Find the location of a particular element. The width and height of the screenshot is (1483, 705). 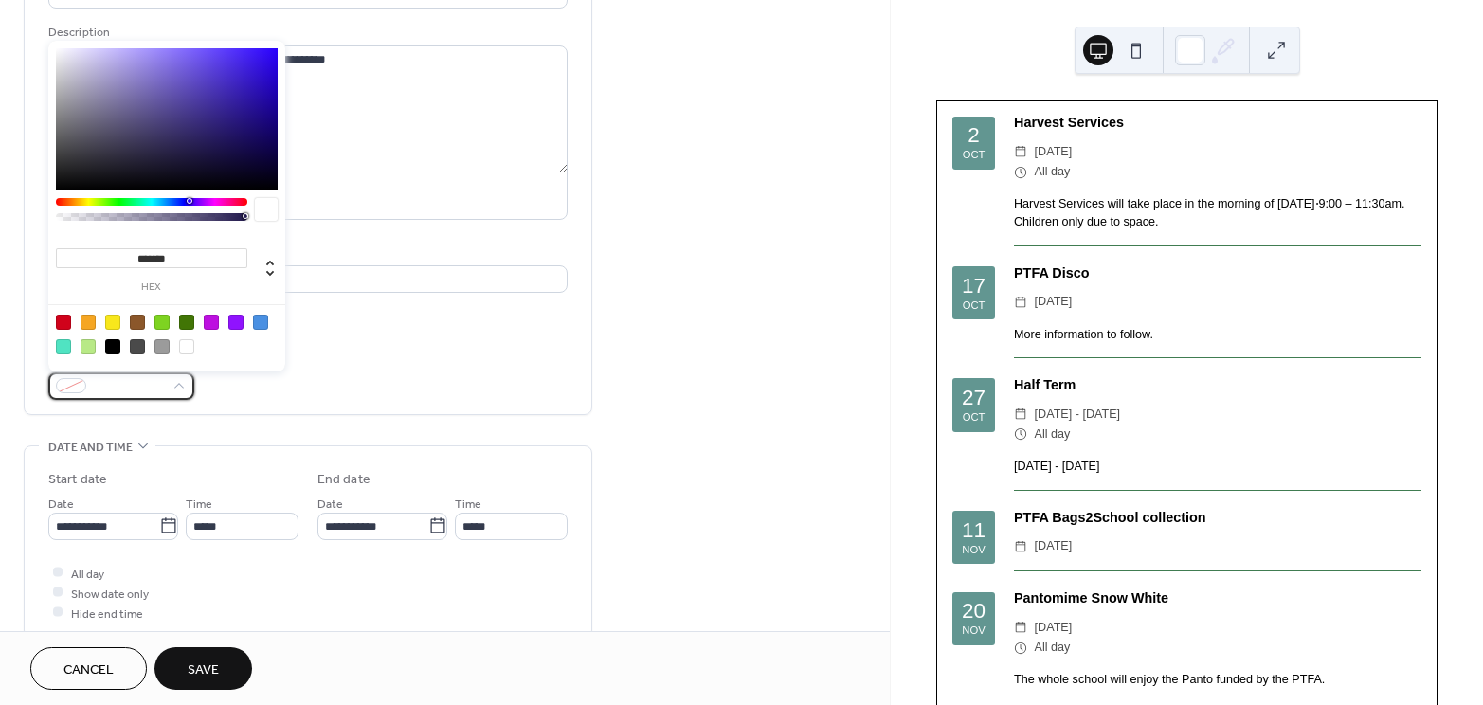

div: #000000 is located at coordinates (113, 347).